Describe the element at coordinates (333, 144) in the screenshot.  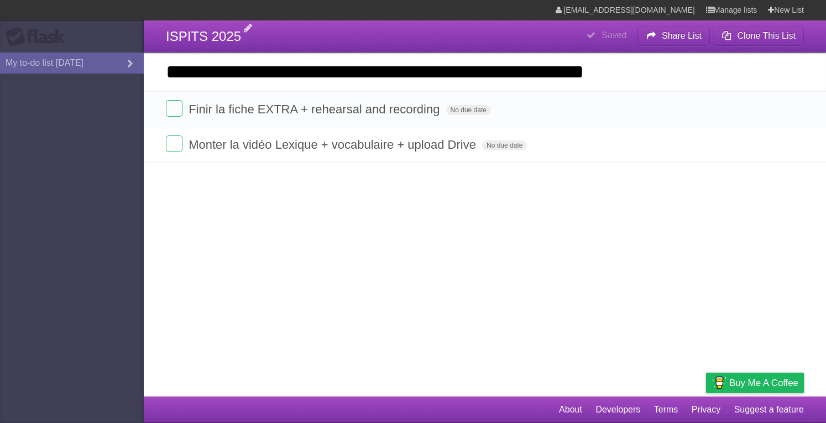
I see `span: Monter la vidéo Lexique + vocabulaire + upload Drive` at that location.